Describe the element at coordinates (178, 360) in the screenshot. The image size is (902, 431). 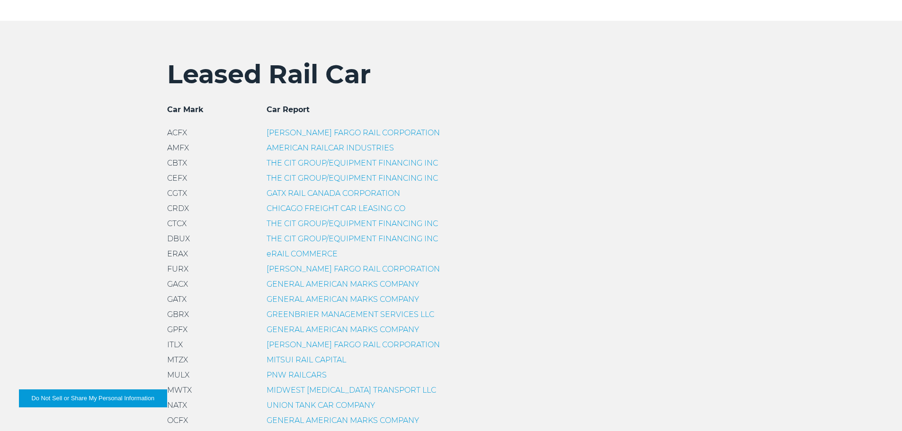
I see `span: MTZX` at that location.